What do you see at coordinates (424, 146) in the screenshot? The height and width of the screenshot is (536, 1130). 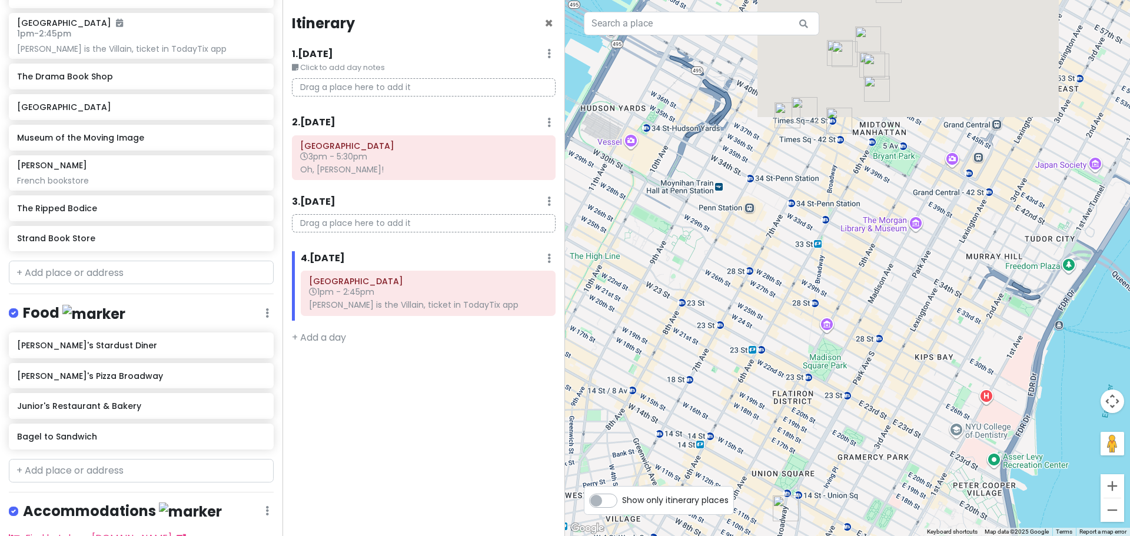 I see `h6: Lyceum Theatre` at bounding box center [424, 146].